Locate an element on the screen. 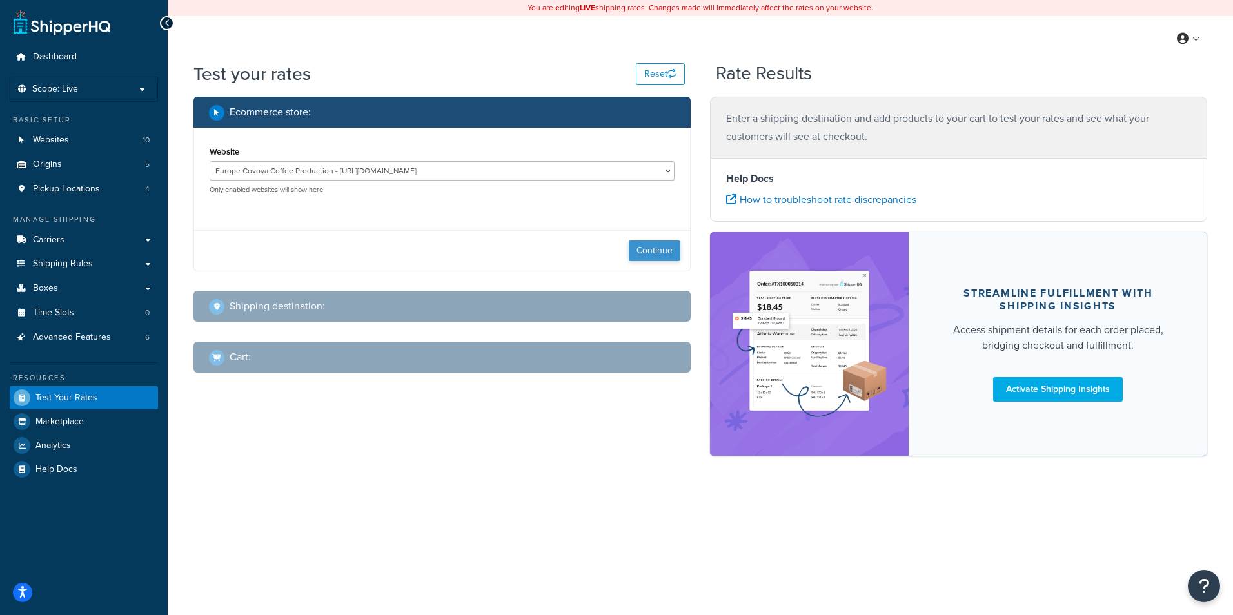 The width and height of the screenshot is (1233, 615). span: Test Your Rates is located at coordinates (66, 398).